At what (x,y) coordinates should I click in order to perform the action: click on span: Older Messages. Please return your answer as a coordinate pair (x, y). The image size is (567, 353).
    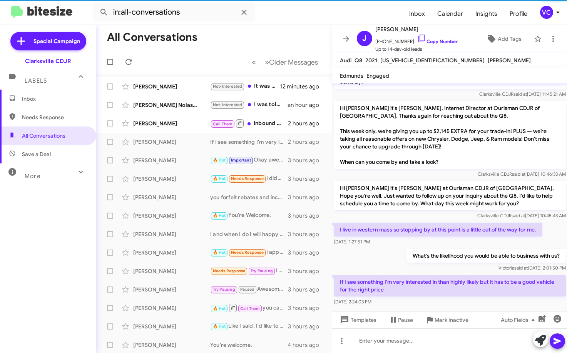
    Looking at the image, I should click on (293, 62).